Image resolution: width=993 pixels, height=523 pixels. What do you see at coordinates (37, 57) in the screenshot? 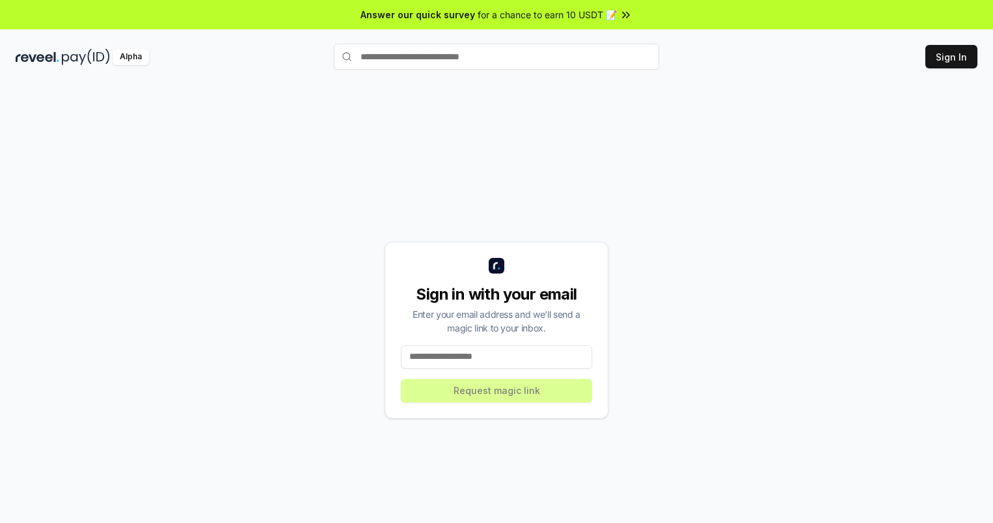
I see `img: reveel_dark` at bounding box center [37, 57].